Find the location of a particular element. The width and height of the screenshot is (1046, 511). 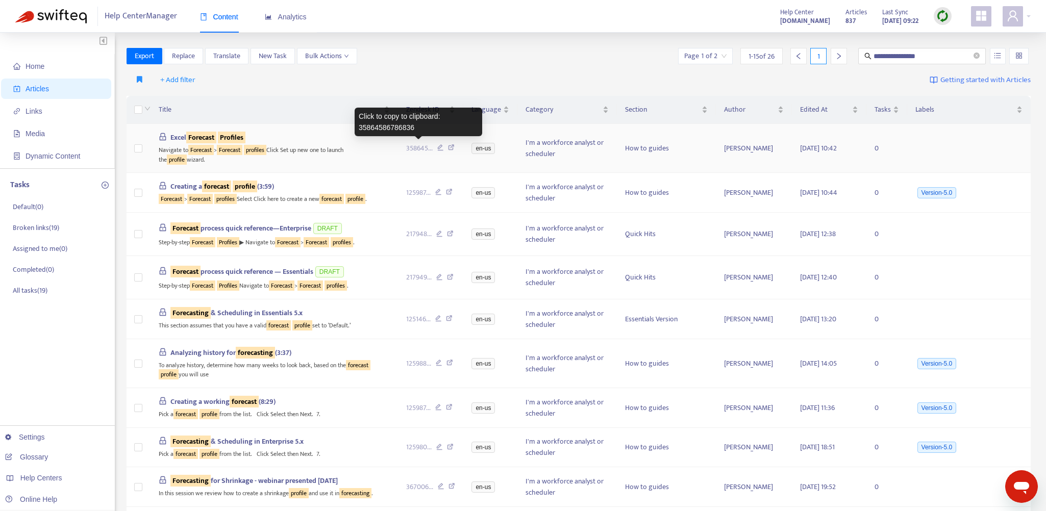

div: This section assumes that you have a valid set to ’Default.’ is located at coordinates (274, 325).